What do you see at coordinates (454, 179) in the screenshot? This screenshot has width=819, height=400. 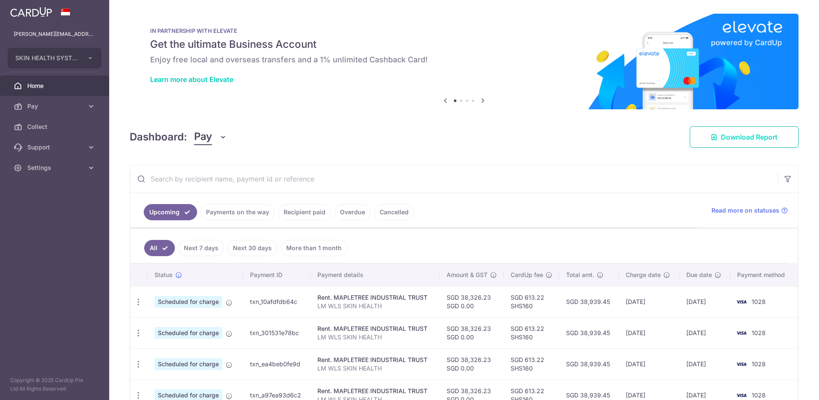 I see `input: Search by recipient name, payment id or reference` at bounding box center [454, 179].